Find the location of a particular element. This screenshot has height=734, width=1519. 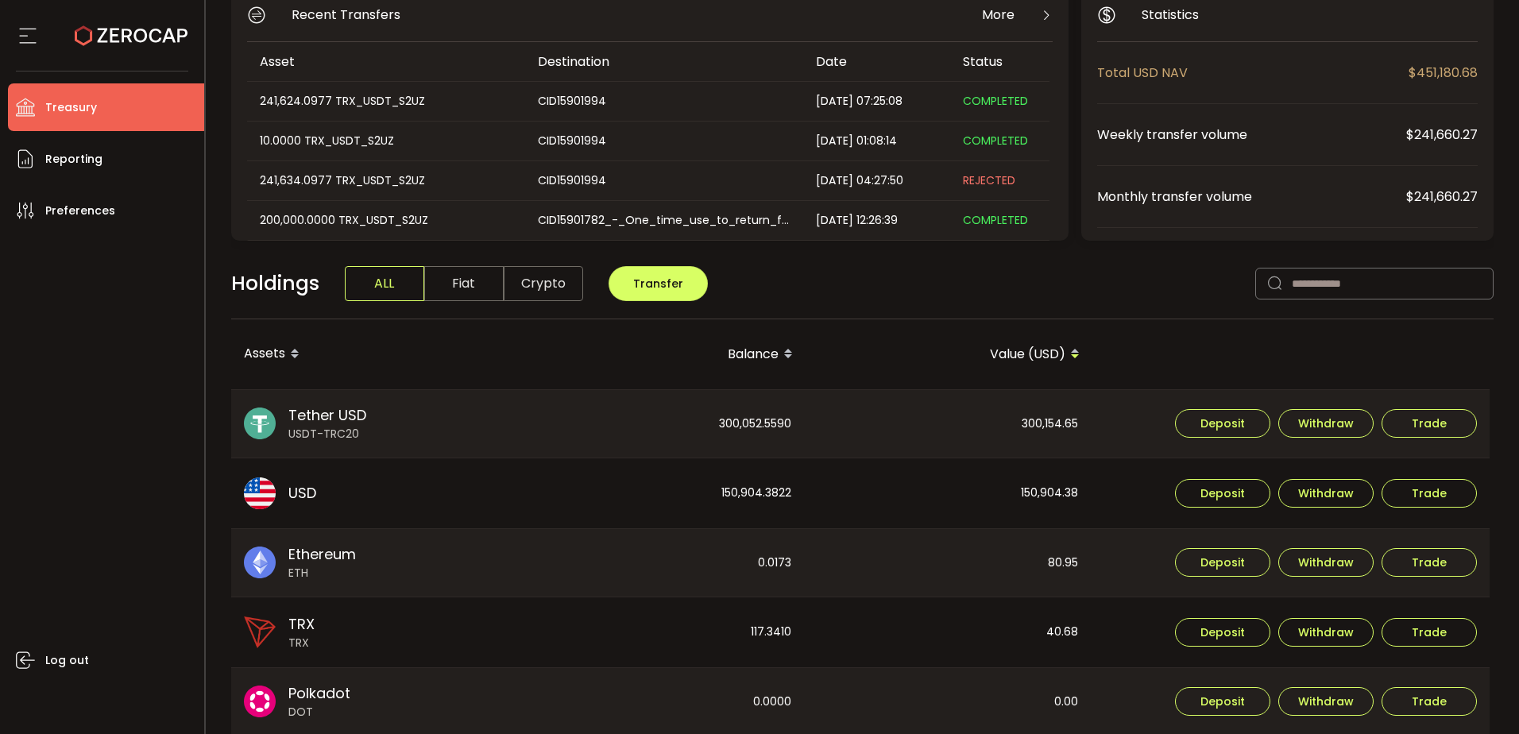

img: dot_portfolio.svg is located at coordinates (260, 702).